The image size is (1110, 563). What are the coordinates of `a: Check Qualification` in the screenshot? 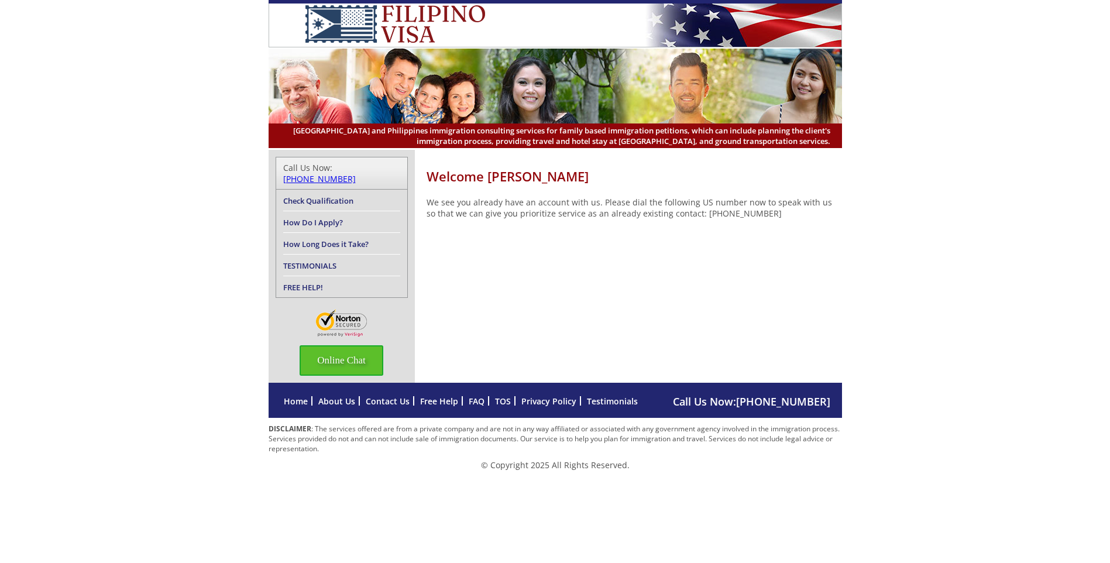 It's located at (318, 201).